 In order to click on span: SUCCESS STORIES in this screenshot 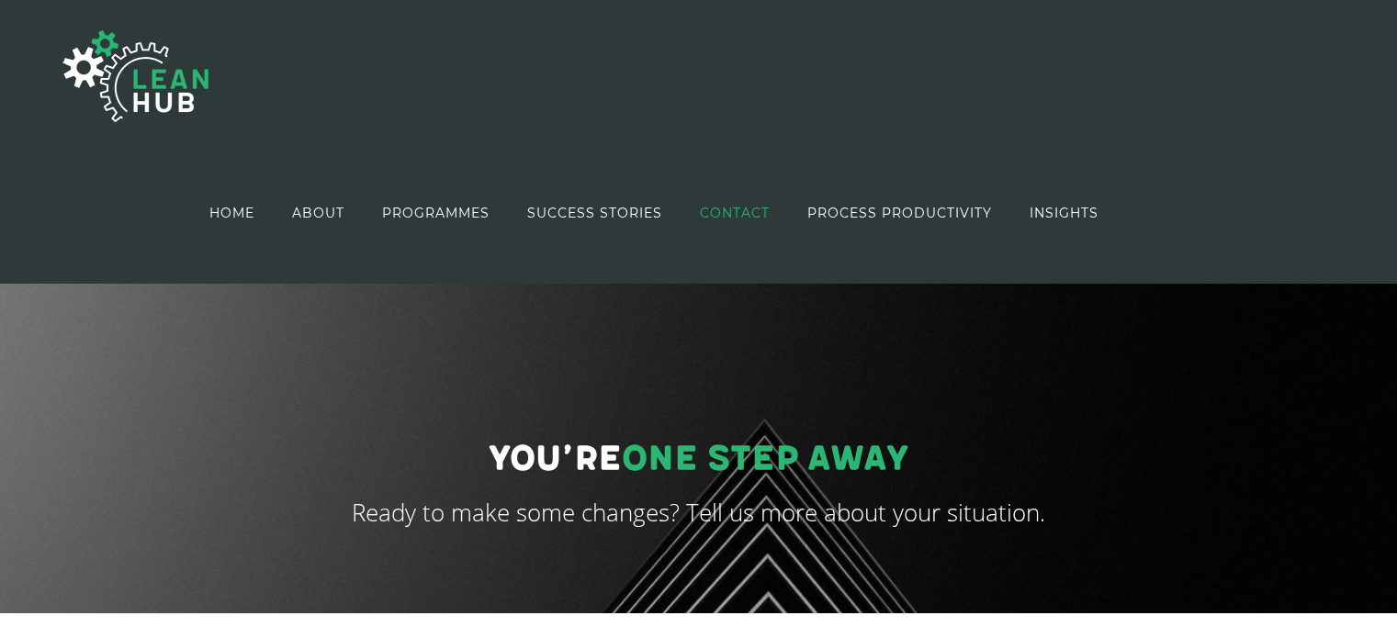, I will do `click(594, 213)`.